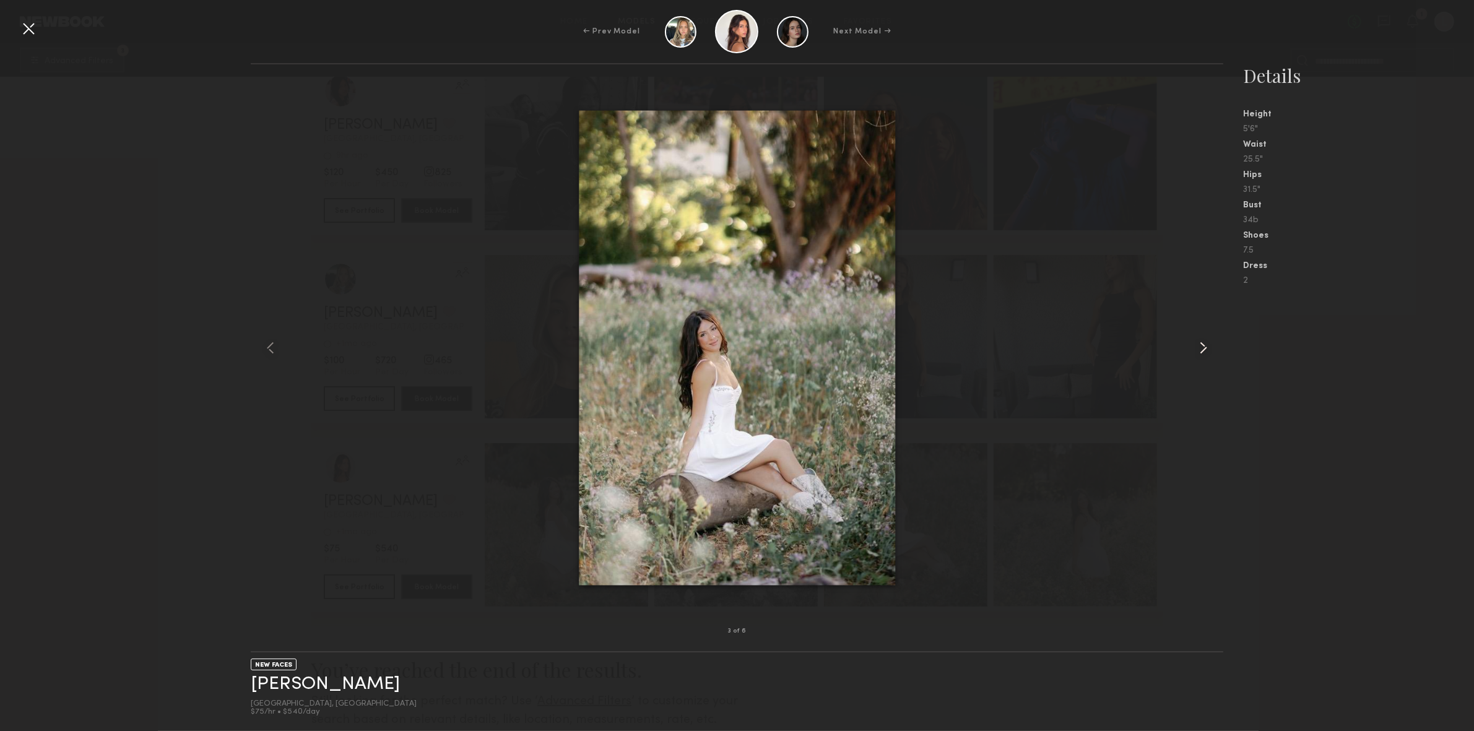 The width and height of the screenshot is (1474, 731). Describe the element at coordinates (1358, 76) in the screenshot. I see `div: Details` at that location.